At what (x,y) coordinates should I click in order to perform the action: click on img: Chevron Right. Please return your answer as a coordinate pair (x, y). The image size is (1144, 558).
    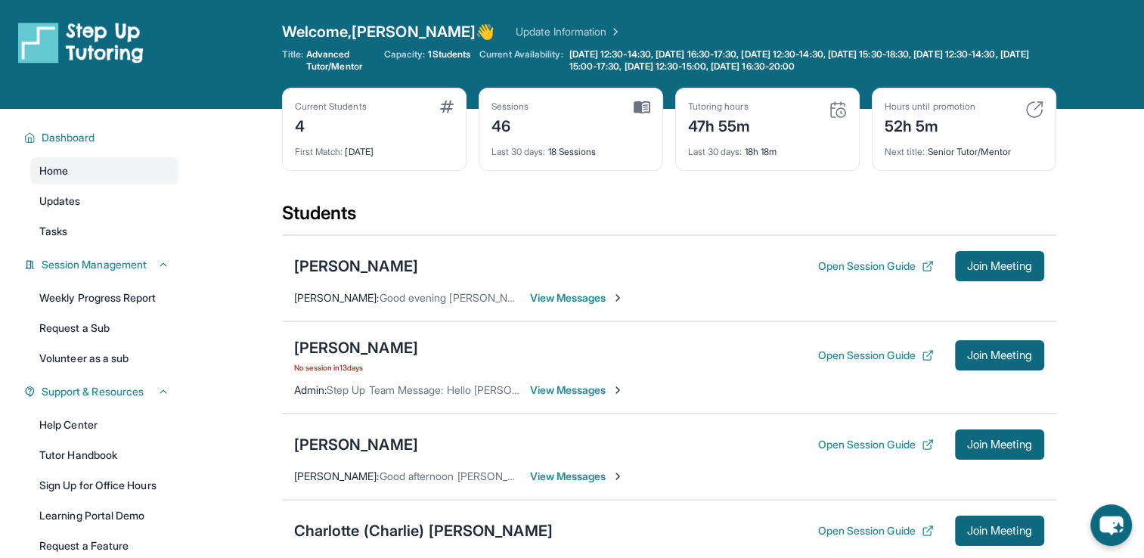
    Looking at the image, I should click on (614, 32).